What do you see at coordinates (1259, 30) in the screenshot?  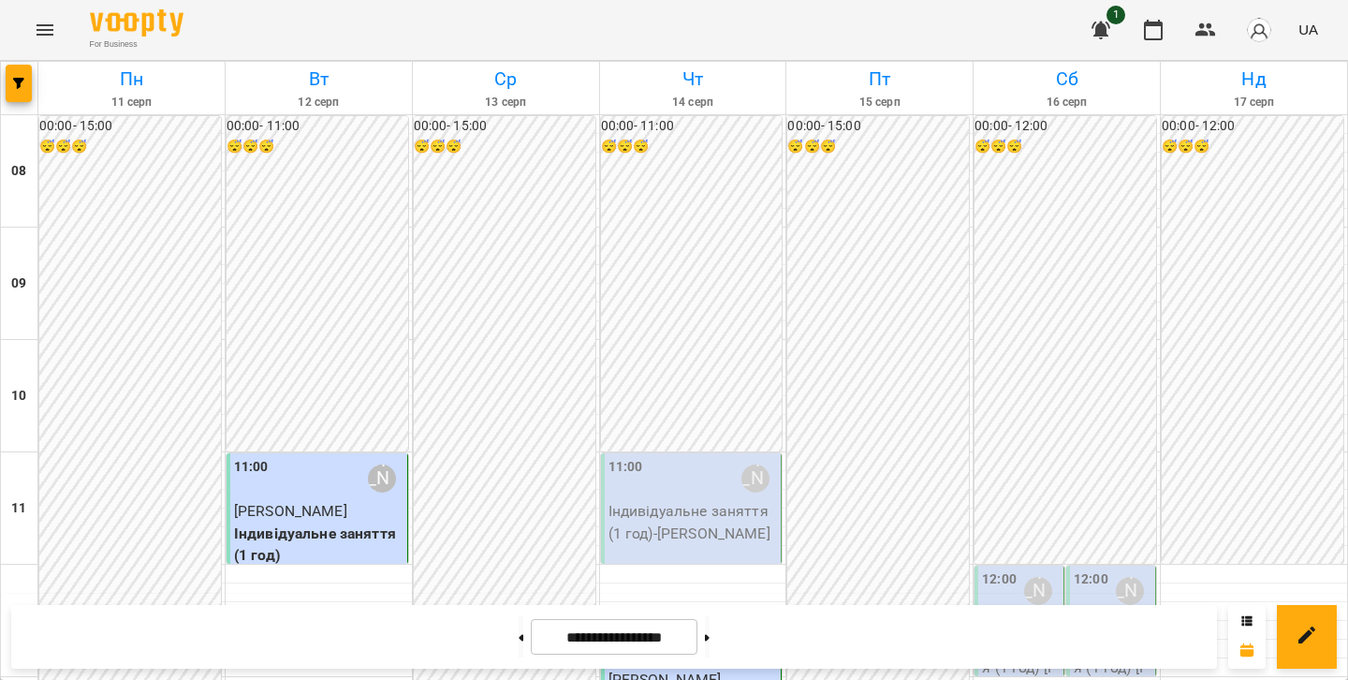 I see `img: avatar_s.png` at bounding box center [1259, 30].